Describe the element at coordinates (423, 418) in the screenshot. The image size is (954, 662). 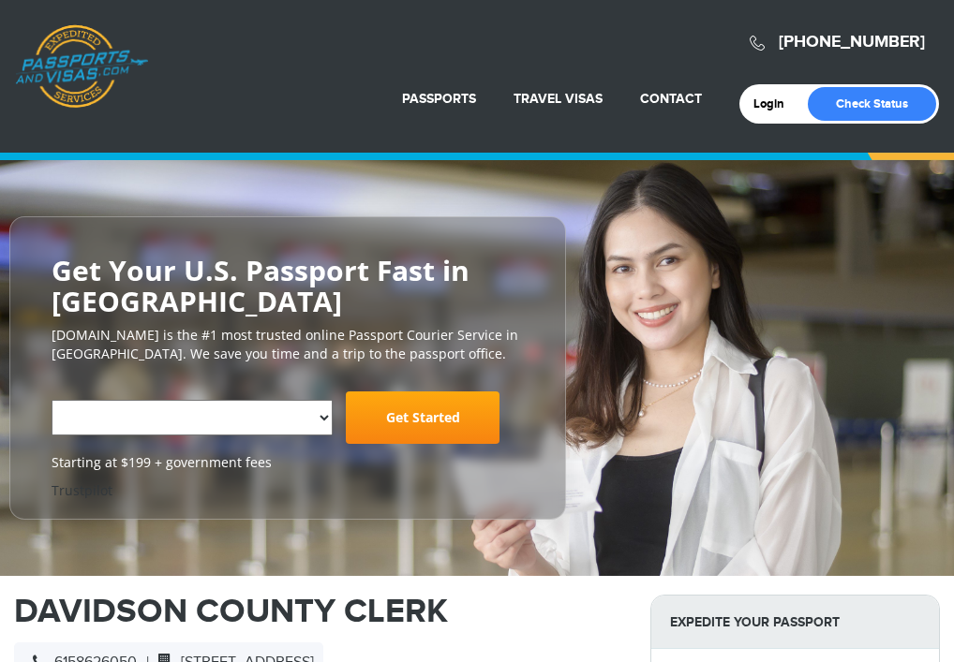
I see `a: Get Started` at that location.